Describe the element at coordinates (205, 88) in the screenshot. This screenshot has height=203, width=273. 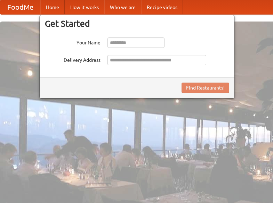
I see `button: Find Restaurants!` at that location.